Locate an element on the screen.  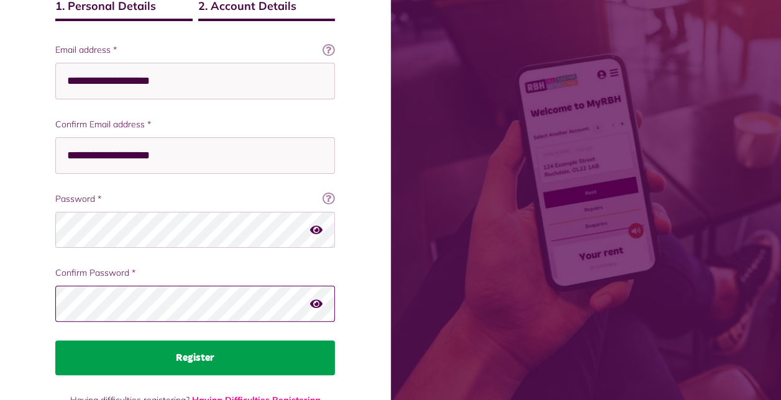
label: Confirm Password * is located at coordinates (195, 273).